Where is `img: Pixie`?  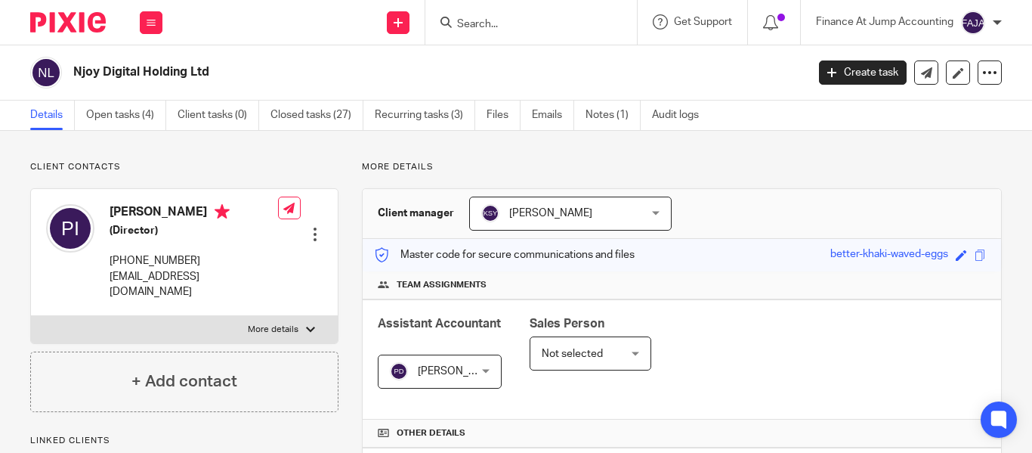
img: Pixie is located at coordinates (68, 22).